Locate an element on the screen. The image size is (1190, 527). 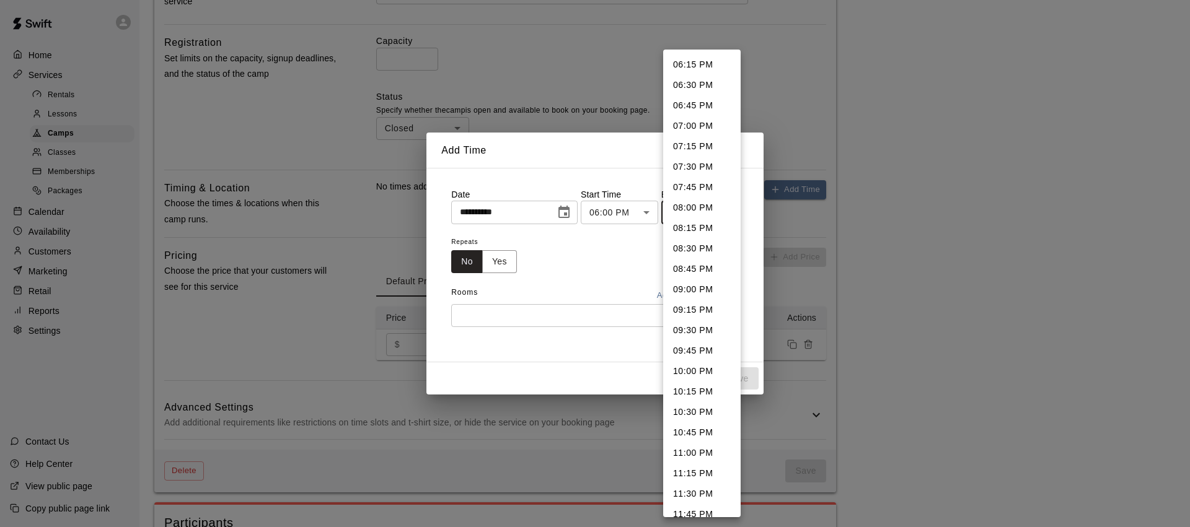
li: 07:15 PM is located at coordinates (701, 146).